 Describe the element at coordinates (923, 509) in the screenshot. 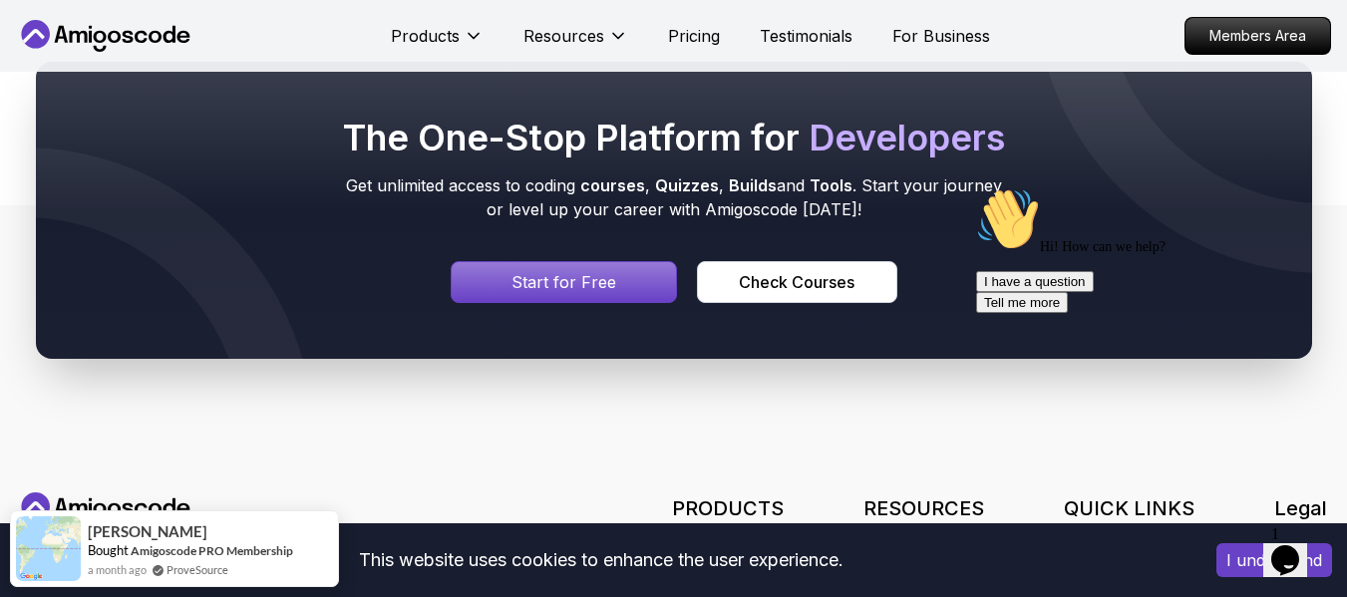

I see `h3: RESOURCES` at that location.